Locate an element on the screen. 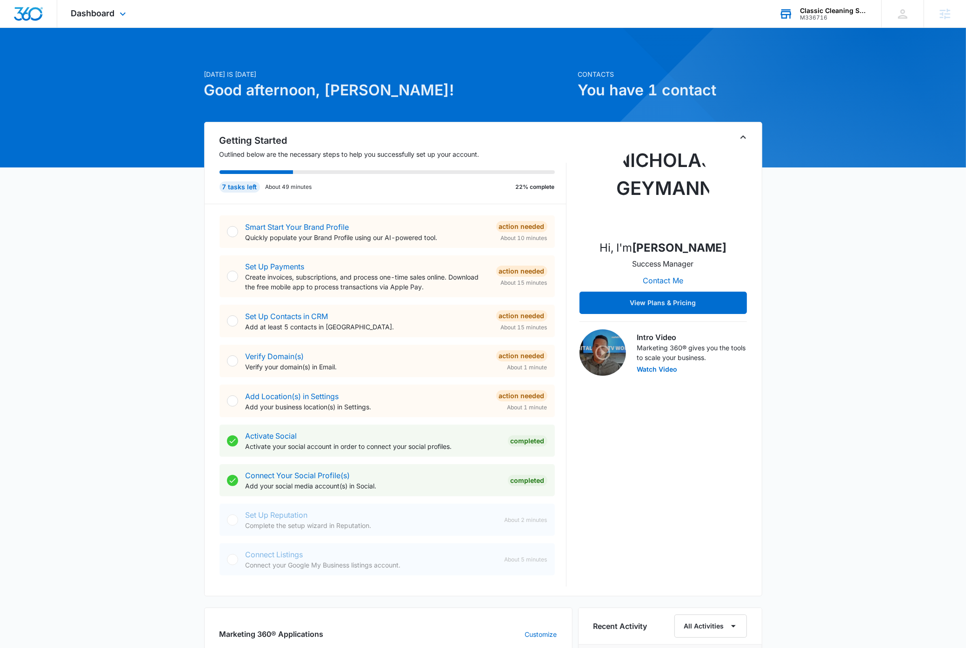 Image resolution: width=966 pixels, height=648 pixels. a: Add Location(s) in Settings is located at coordinates (292, 396).